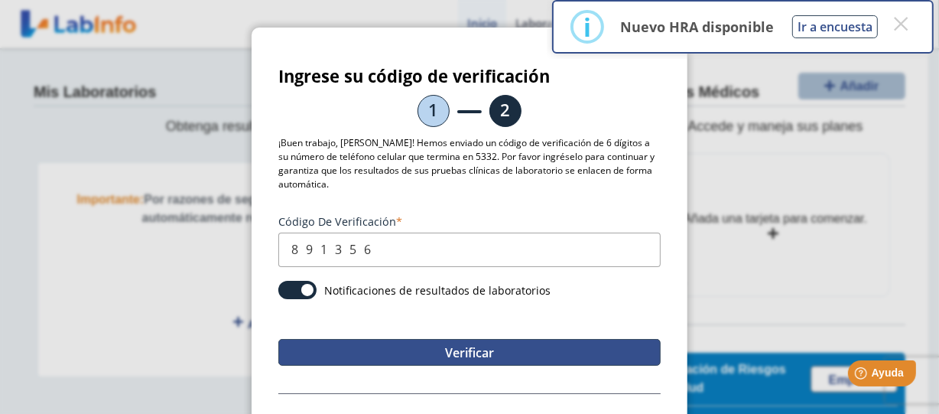  Describe the element at coordinates (587, 27) in the screenshot. I see `div: i` at that location.